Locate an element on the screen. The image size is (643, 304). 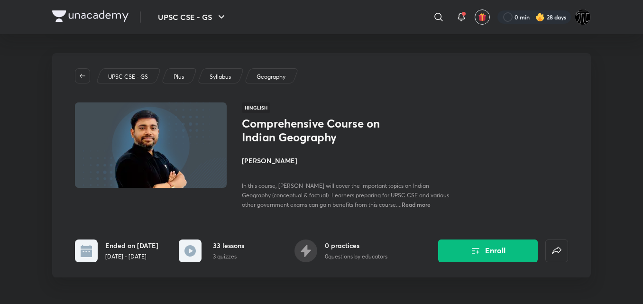
p: UPSC CSE - GS is located at coordinates (128, 77).